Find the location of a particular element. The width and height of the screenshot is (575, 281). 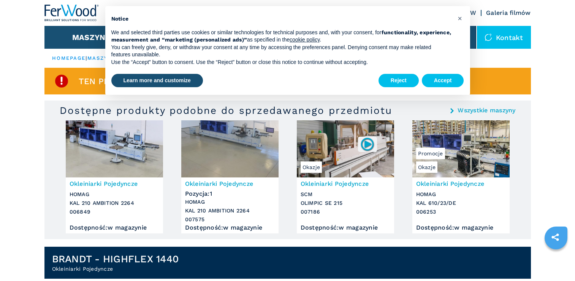

button: Close this notice is located at coordinates (461, 18).